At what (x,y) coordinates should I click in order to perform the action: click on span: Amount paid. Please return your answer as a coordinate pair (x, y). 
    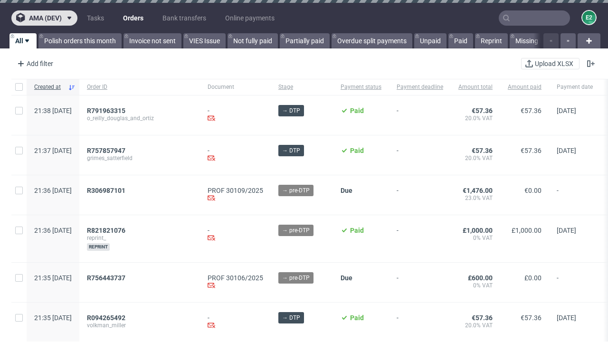
    Looking at the image, I should click on (525, 87).